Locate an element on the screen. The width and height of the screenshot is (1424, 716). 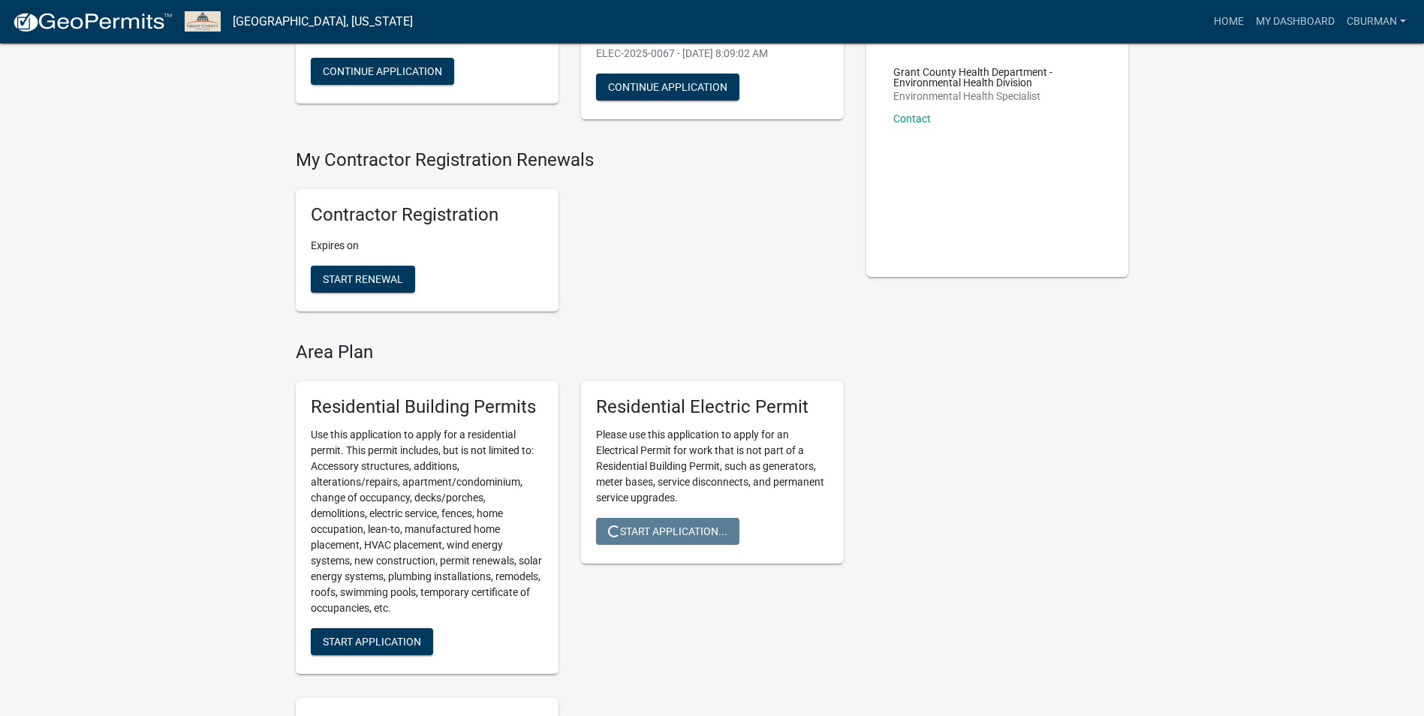
a: Contact is located at coordinates (912, 119).